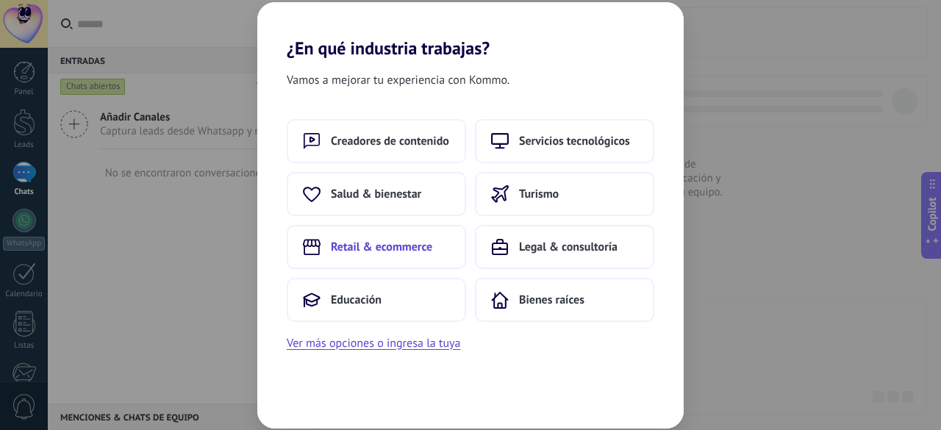  Describe the element at coordinates (381, 247) in the screenshot. I see `span: Retail & ecommerce` at that location.